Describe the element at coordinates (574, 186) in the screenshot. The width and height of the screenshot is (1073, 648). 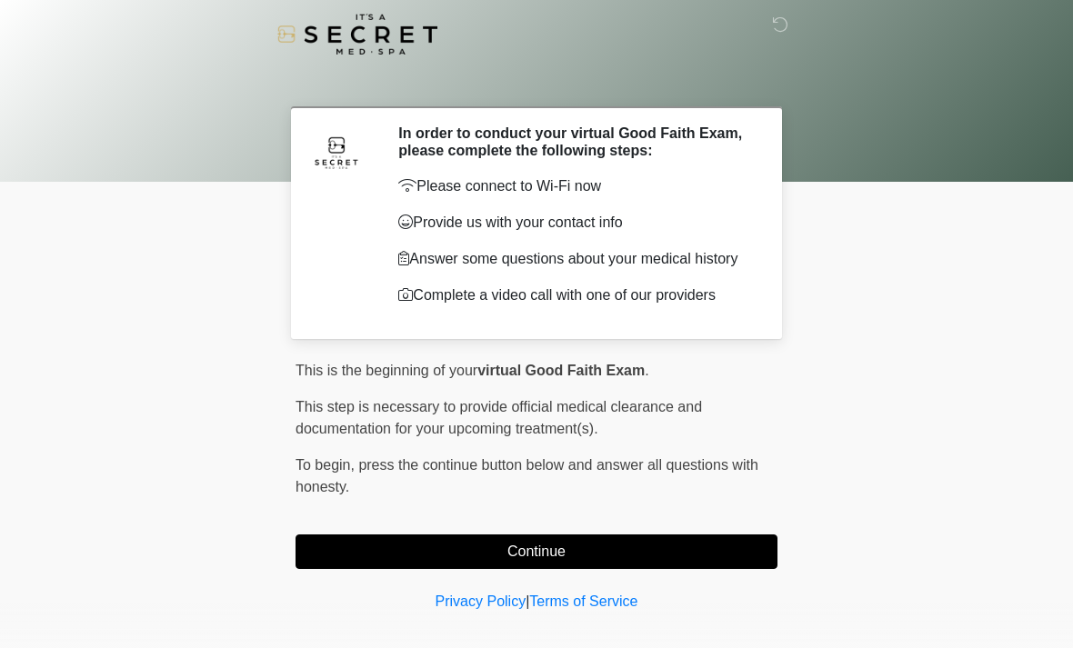
I see `p: Please connect to Wi-Fi now` at that location.